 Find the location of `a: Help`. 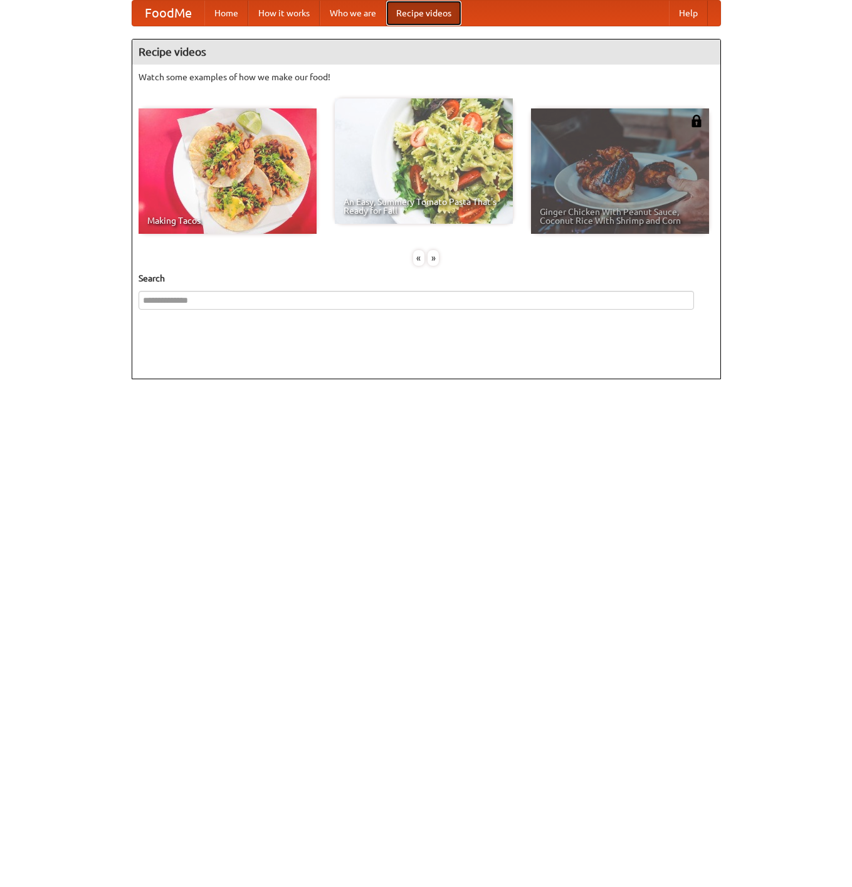

a: Help is located at coordinates (689, 13).